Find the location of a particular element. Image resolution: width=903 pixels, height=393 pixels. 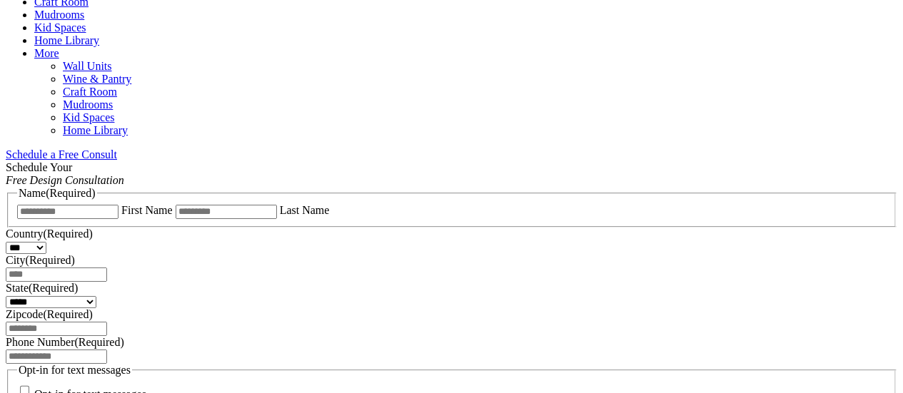

span: Schedule Your is located at coordinates (65, 174).